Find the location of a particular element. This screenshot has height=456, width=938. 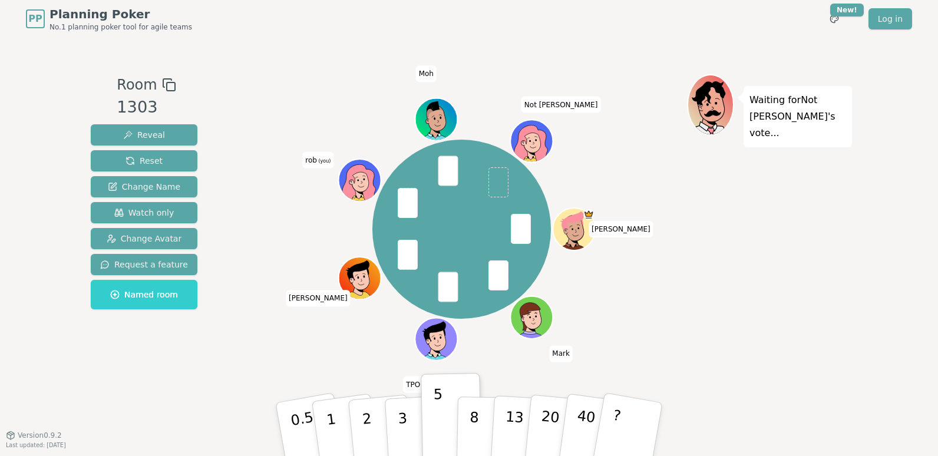

button: Request a feature is located at coordinates (144, 264).